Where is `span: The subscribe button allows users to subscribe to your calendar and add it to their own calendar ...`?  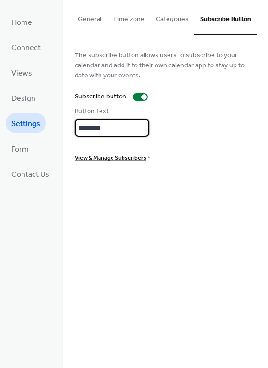
span: The subscribe button allows users to subscribe to your calendar and add it to their own calendar ... is located at coordinates (165, 66).